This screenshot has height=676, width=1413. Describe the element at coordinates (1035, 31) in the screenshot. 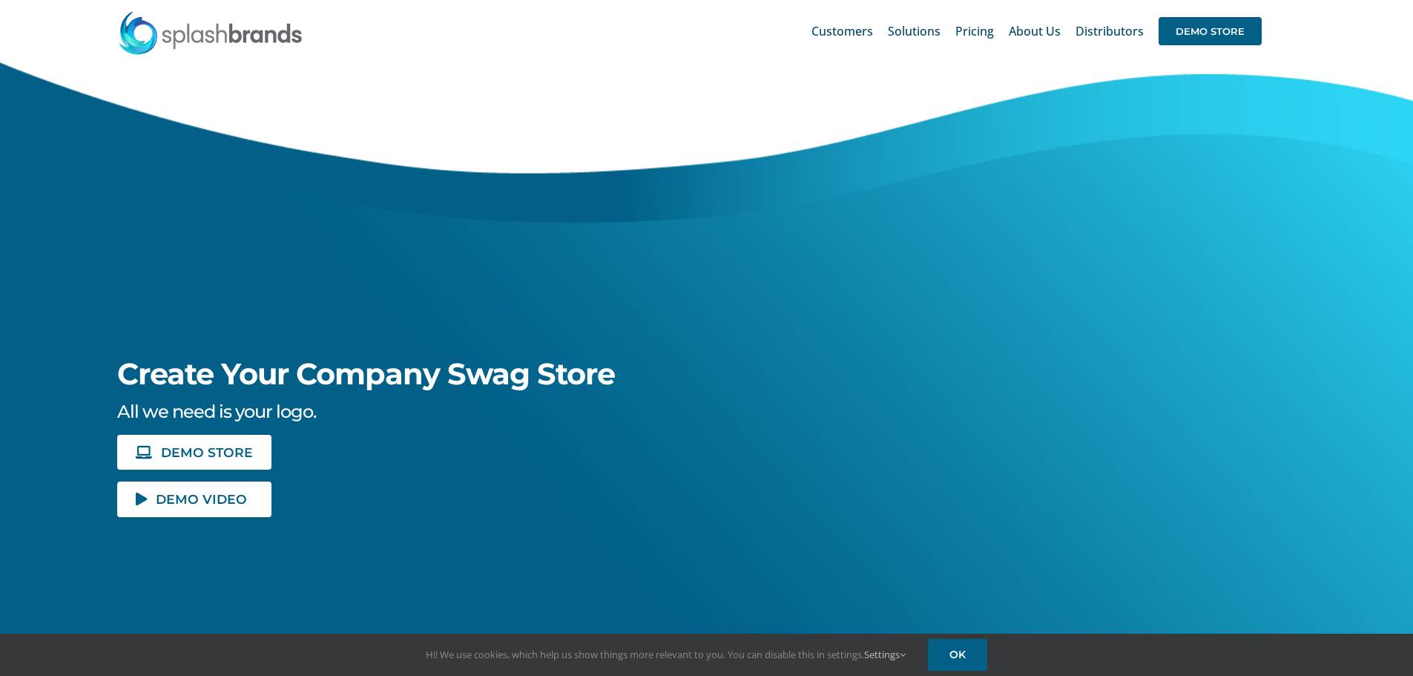

I see `span: About Us` at that location.